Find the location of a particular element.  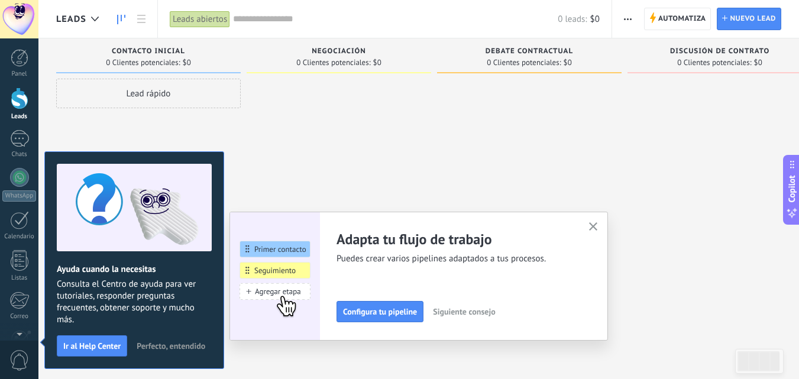

span: Perfecto, entendido is located at coordinates (171, 346).